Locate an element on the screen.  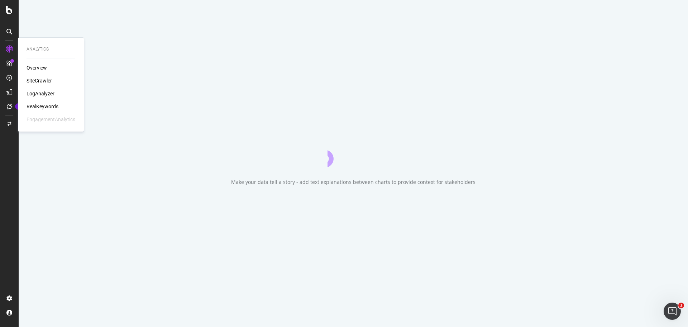
a: EngagementAnalytics is located at coordinates (51, 119).